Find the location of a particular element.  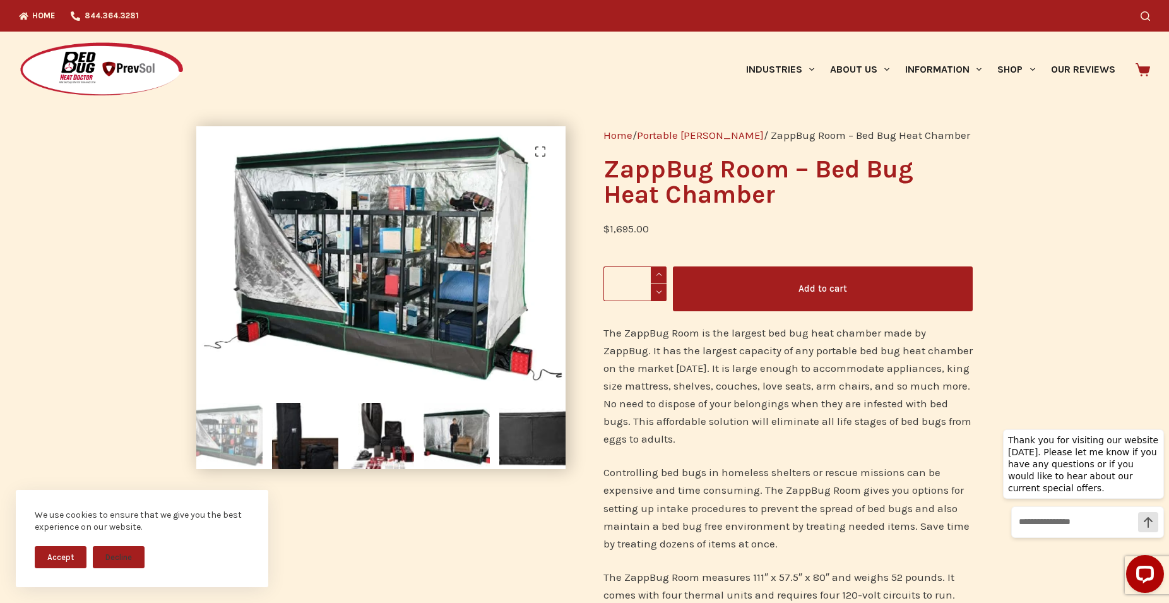

a: View full-screen image gallery is located at coordinates (540, 152).